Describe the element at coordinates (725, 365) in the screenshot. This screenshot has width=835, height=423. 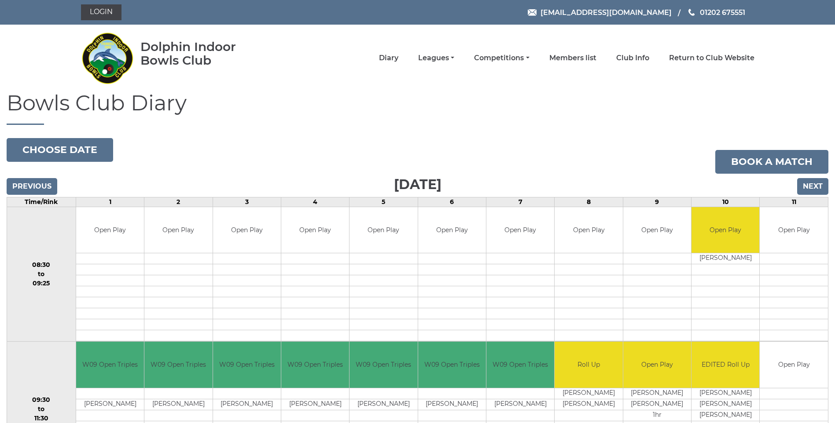
I see `td: EDITED Roll Up` at that location.